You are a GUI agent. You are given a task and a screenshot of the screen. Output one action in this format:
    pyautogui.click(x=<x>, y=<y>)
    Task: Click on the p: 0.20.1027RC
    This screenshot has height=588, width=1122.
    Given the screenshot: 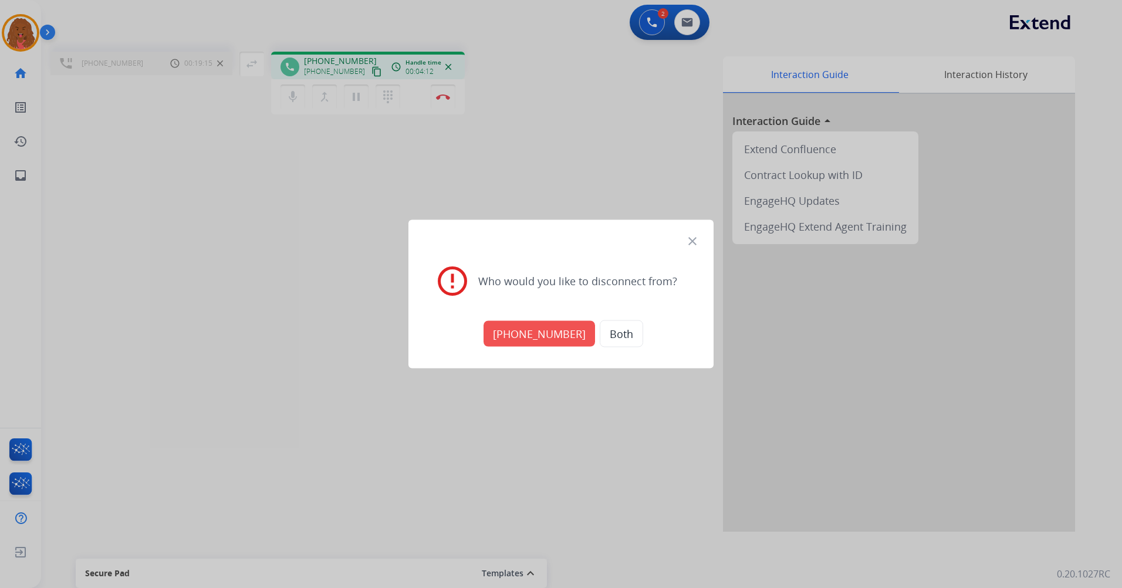 What is the action you would take?
    pyautogui.click(x=1083, y=574)
    